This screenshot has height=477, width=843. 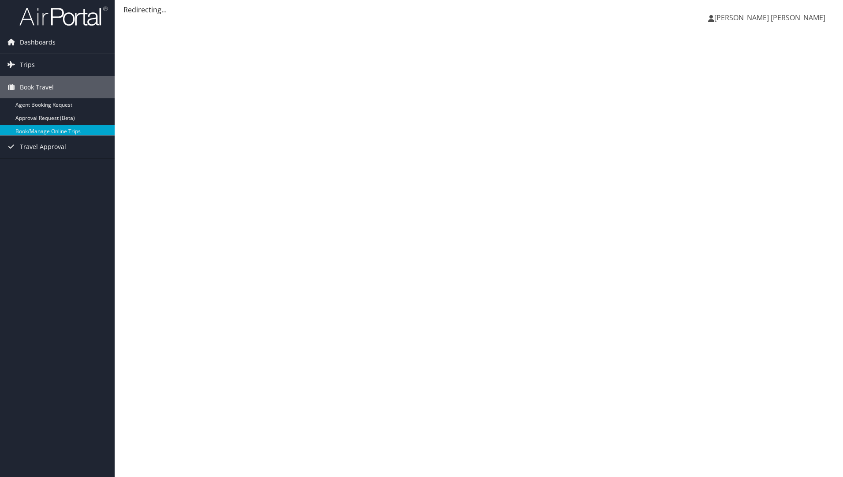 What do you see at coordinates (37, 87) in the screenshot?
I see `span: Book Travel` at bounding box center [37, 87].